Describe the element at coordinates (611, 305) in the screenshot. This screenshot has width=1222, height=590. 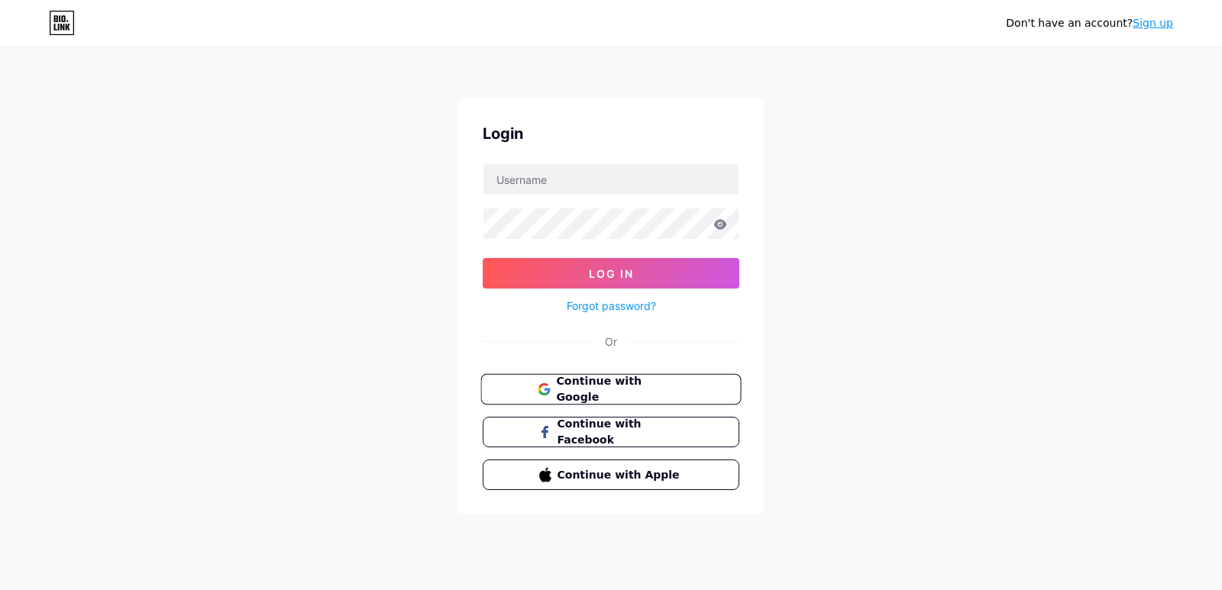
I see `a: Forgot password?` at that location.